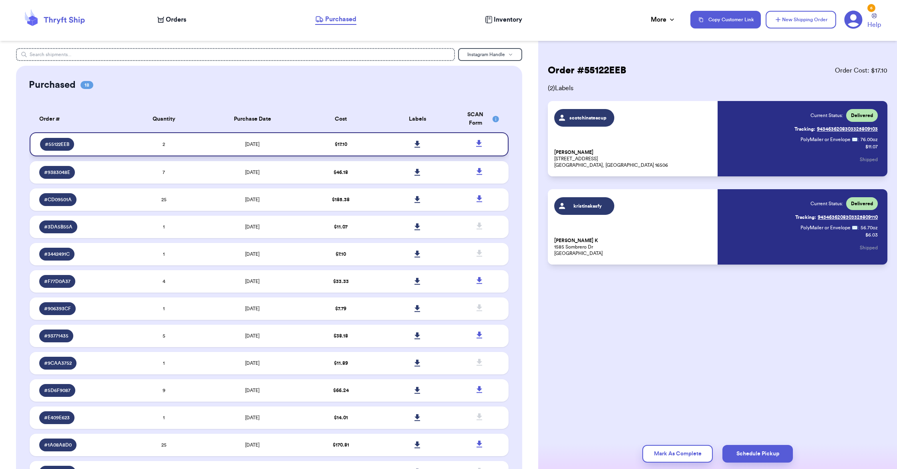 This screenshot has height=469, width=897. I want to click on button: Schedule Pickup, so click(758, 453).